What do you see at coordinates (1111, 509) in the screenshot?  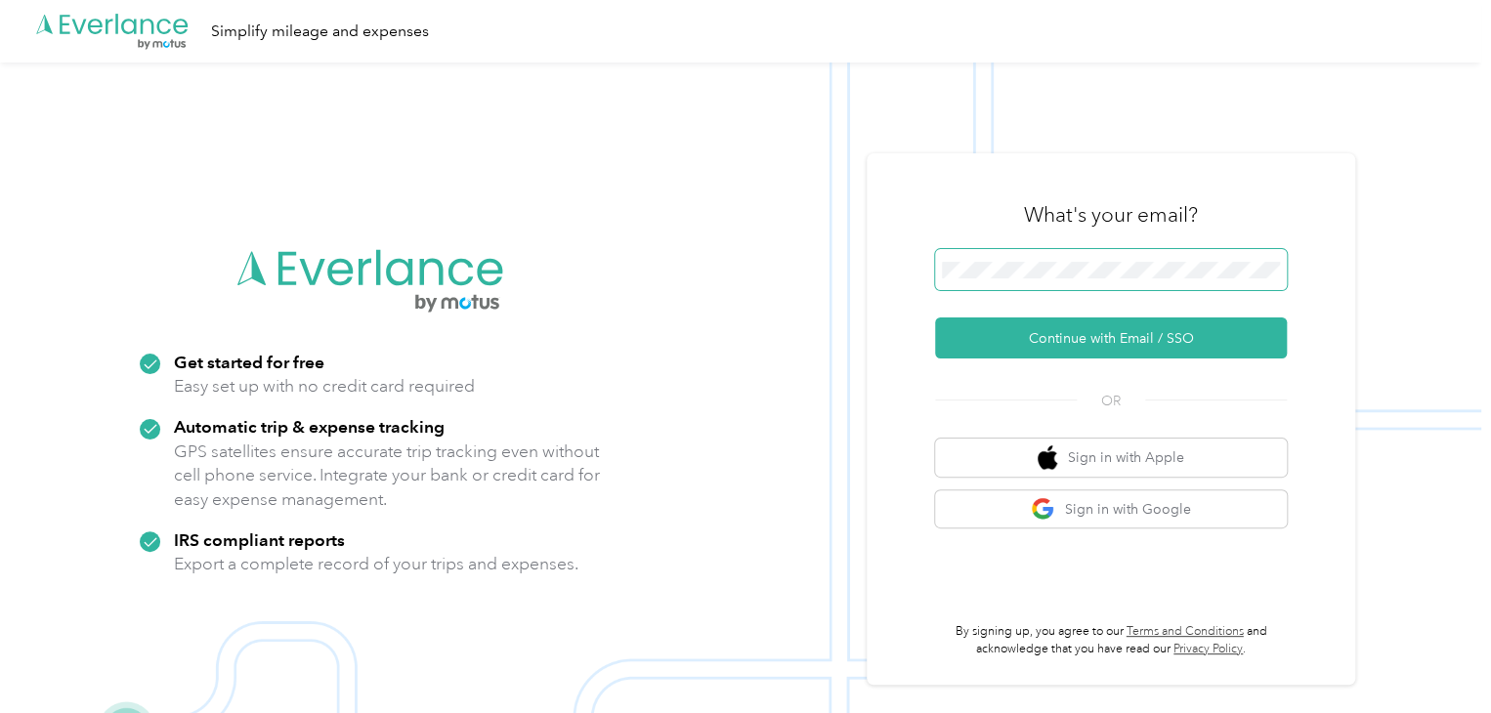 I see `button: google logoSign in with Google` at bounding box center [1111, 509].